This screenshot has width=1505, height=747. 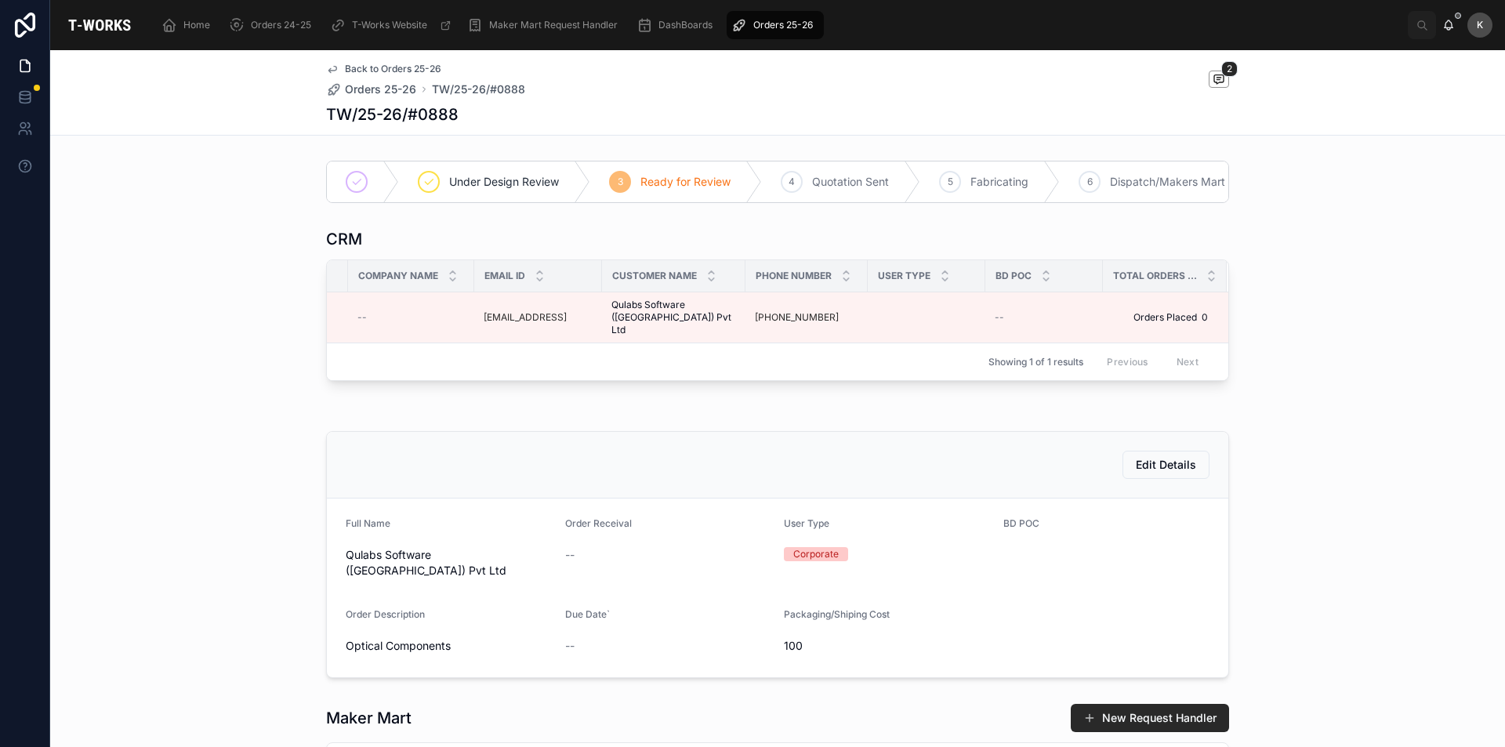 What do you see at coordinates (504, 182) in the screenshot?
I see `span: Under Design Review` at bounding box center [504, 182].